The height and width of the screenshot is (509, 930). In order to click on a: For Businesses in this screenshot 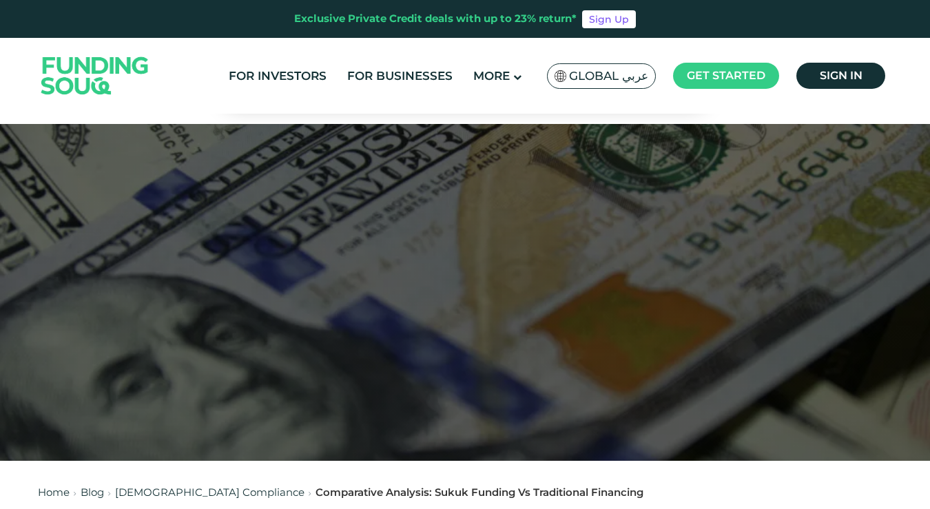, I will do `click(400, 76)`.